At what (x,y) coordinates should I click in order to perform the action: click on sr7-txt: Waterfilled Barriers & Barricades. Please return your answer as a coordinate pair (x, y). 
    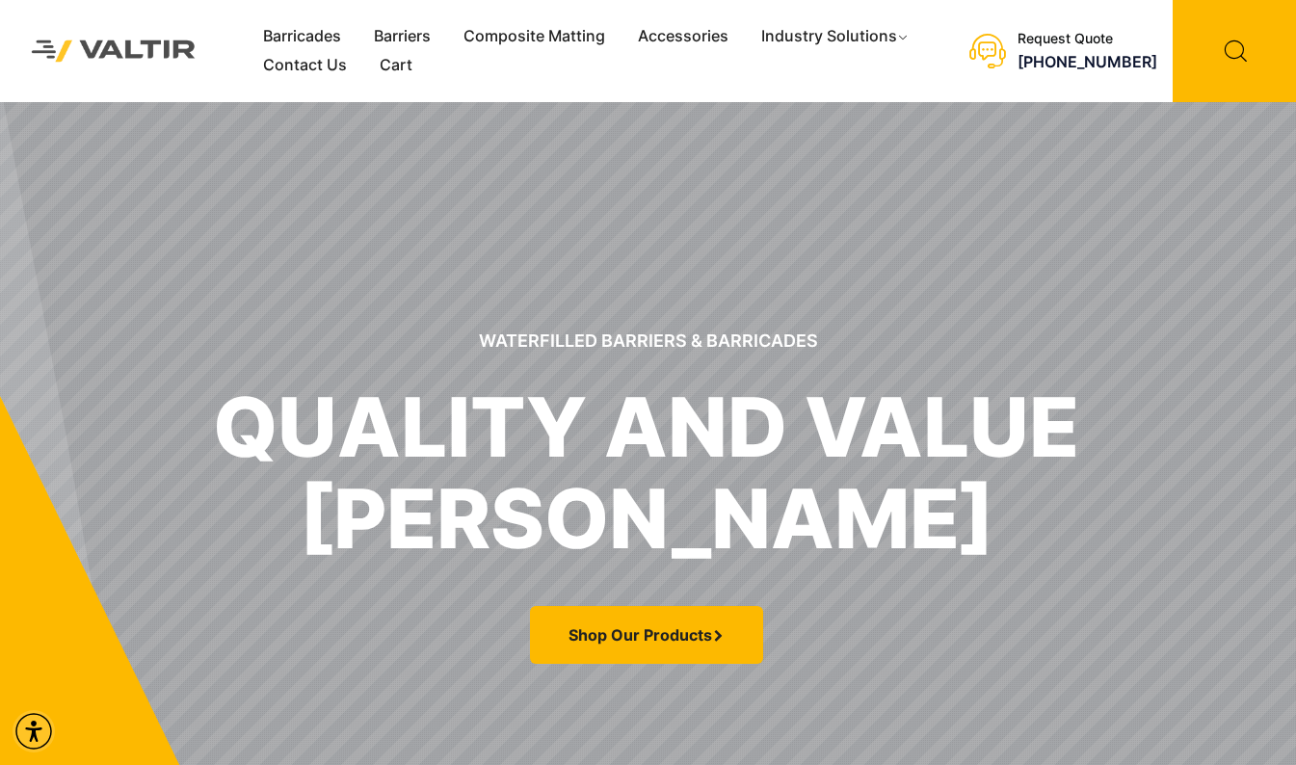
    Looking at the image, I should click on (648, 340).